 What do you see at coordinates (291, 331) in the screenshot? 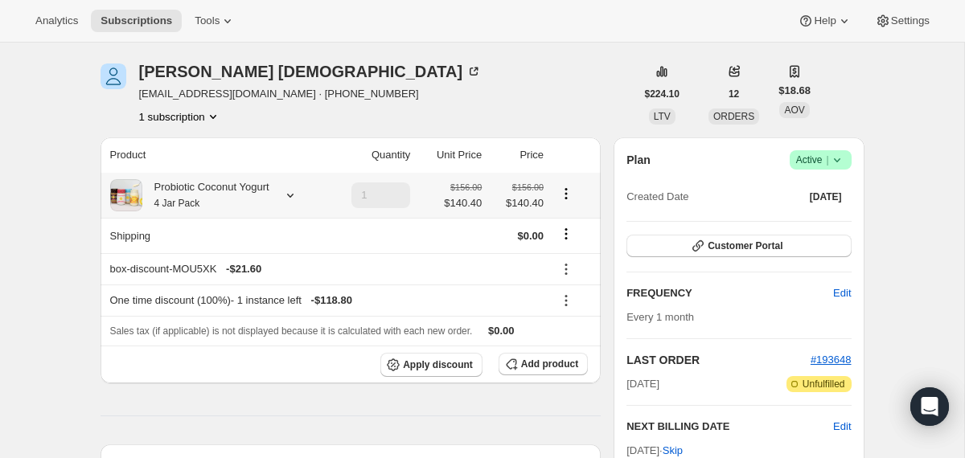
I see `span: Sales tax (if applicable) is not displayed because it is calculated with each new order.` at bounding box center [291, 331].